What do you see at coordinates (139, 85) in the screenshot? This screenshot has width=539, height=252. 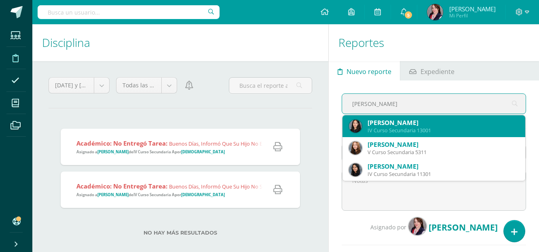 I see `span: Todas las categorías` at bounding box center [139, 85].